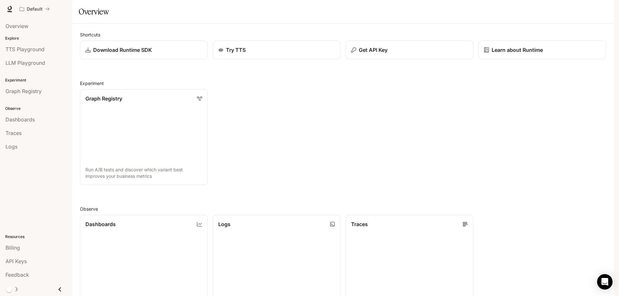 The width and height of the screenshot is (619, 296). Describe the element at coordinates (104, 99) in the screenshot. I see `p: Graph Registry` at that location.